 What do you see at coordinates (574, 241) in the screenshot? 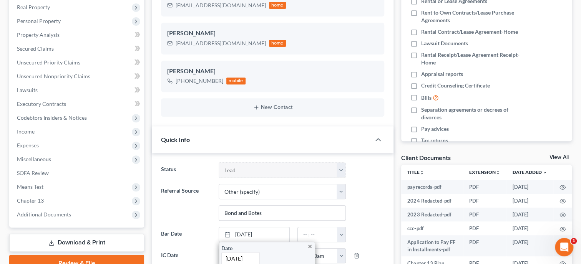
I see `span: 1` at bounding box center [574, 241].